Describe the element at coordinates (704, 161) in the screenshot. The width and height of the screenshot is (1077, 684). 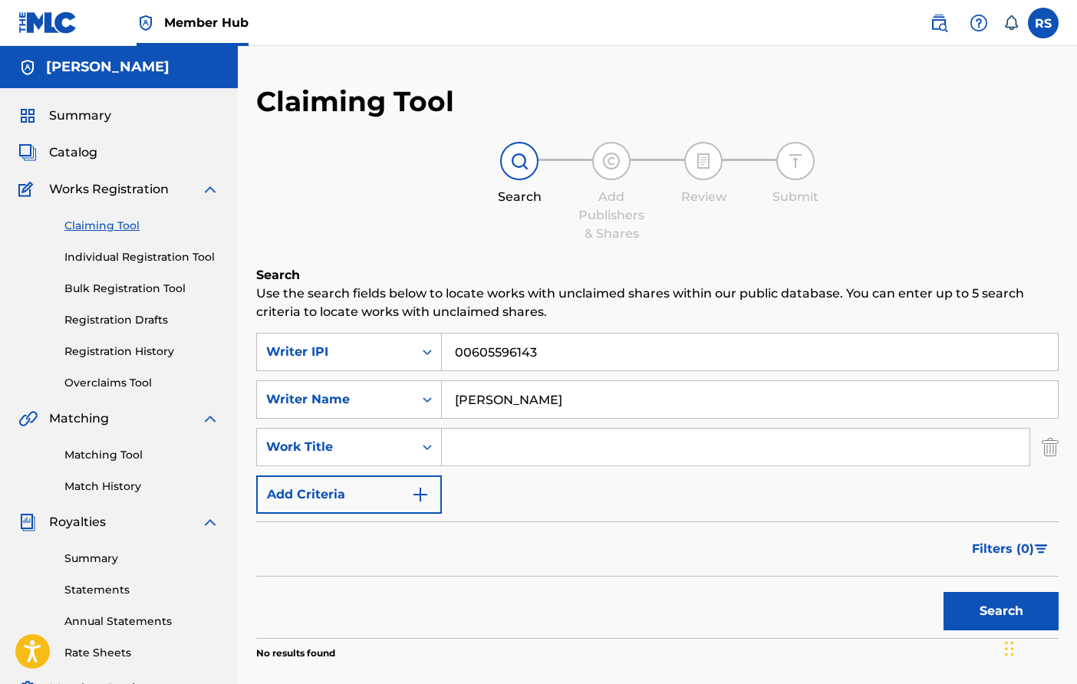
I see `img: step indicator icon for Review` at that location.